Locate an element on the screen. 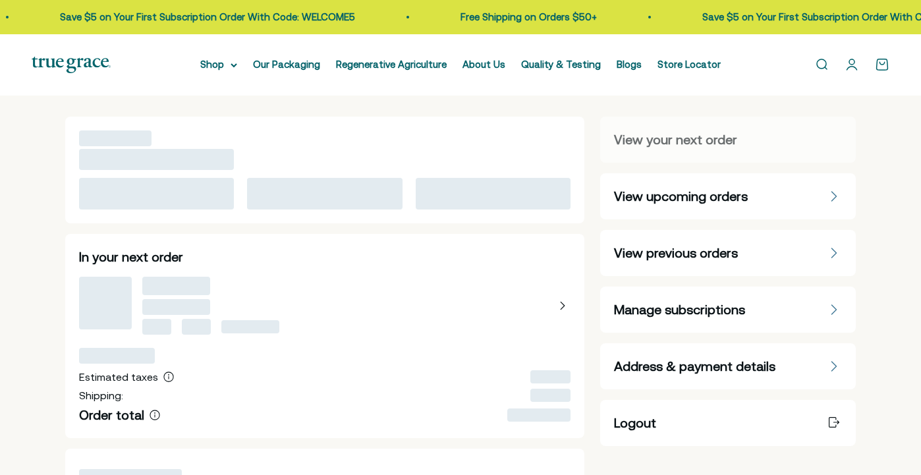 The width and height of the screenshot is (921, 475). span: Logout is located at coordinates (635, 423).